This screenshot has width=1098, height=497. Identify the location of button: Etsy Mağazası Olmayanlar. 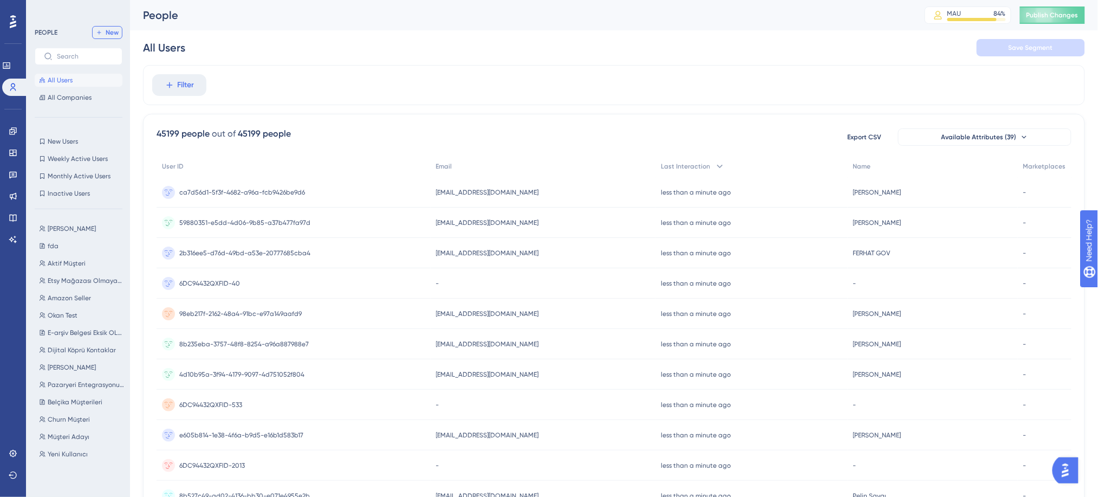
(82, 281).